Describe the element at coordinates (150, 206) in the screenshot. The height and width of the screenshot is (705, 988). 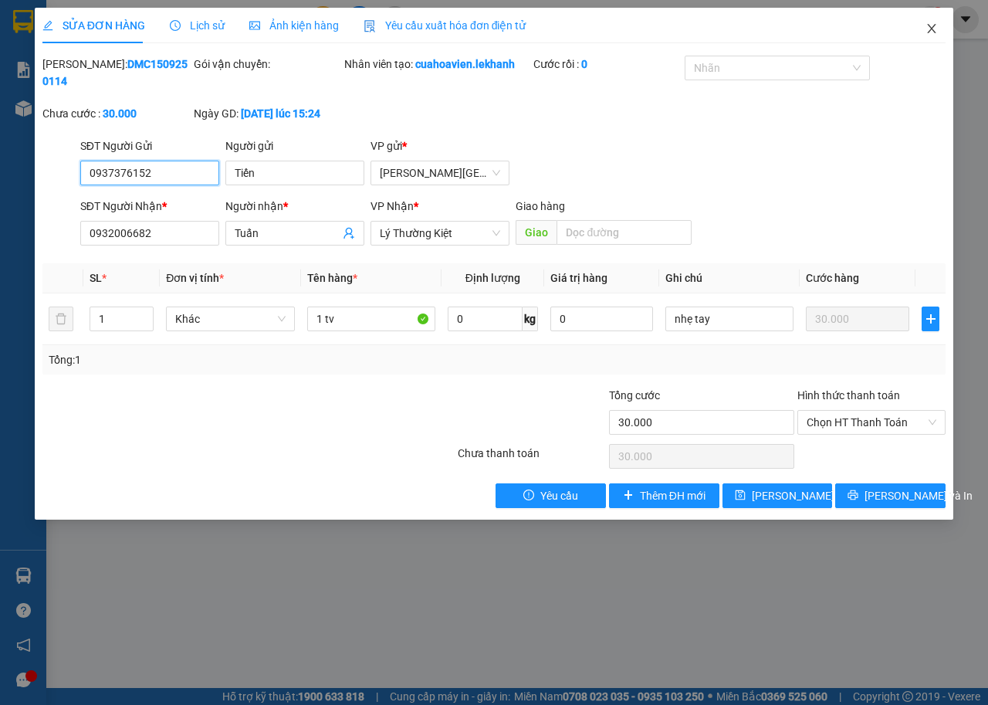
I see `div: SĐT Người Nhận` at that location.